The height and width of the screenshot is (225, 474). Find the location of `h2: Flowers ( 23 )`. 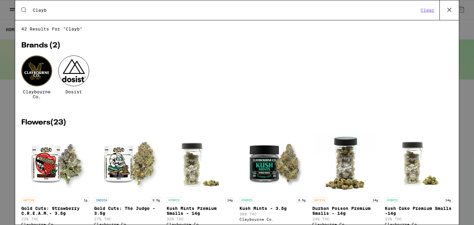

h2: Flowers ( 23 ) is located at coordinates (237, 123).